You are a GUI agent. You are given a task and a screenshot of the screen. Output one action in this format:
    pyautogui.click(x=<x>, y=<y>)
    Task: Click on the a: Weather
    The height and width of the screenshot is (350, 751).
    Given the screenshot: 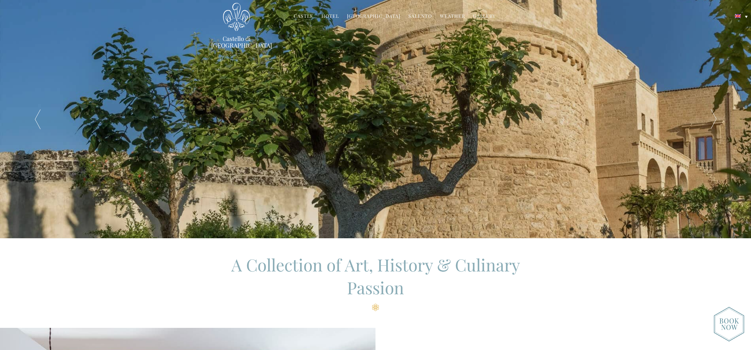 What is the action you would take?
    pyautogui.click(x=452, y=16)
    